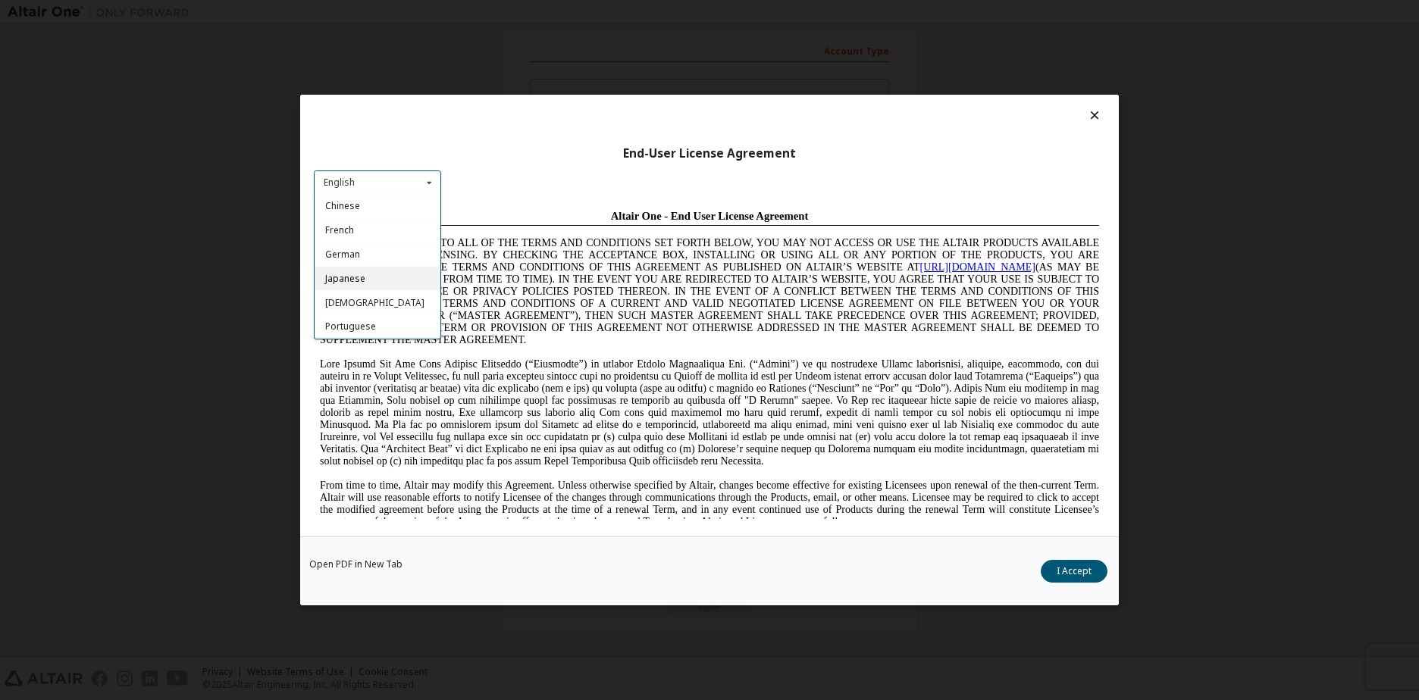 This screenshot has width=1419, height=700. Describe the element at coordinates (355, 565) in the screenshot. I see `a: Open PDF in New Tab` at that location.